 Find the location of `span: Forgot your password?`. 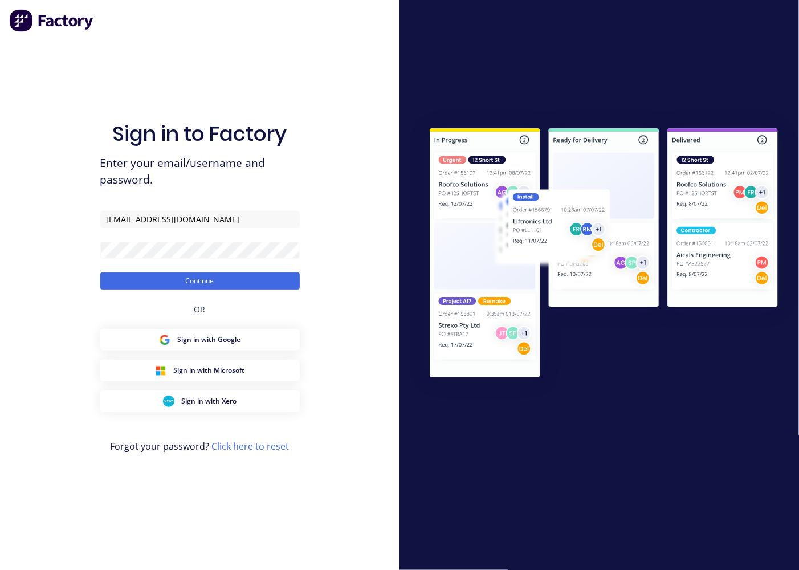

span: Forgot your password? is located at coordinates (200, 446).